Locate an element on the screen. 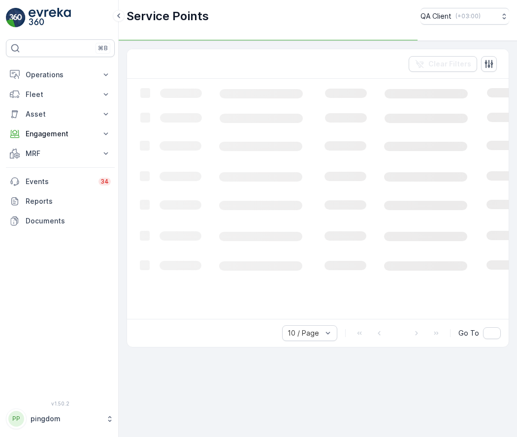  p: Fleet is located at coordinates (60, 95).